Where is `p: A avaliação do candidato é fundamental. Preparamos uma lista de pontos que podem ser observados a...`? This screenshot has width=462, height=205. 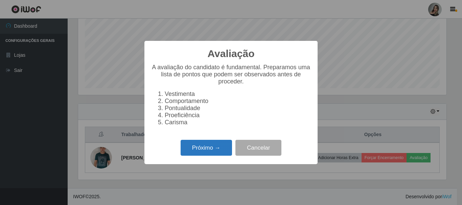
p: A avaliação do candidato é fundamental. Preparamos uma lista de pontos que podem ser observados a... is located at coordinates (231, 74).